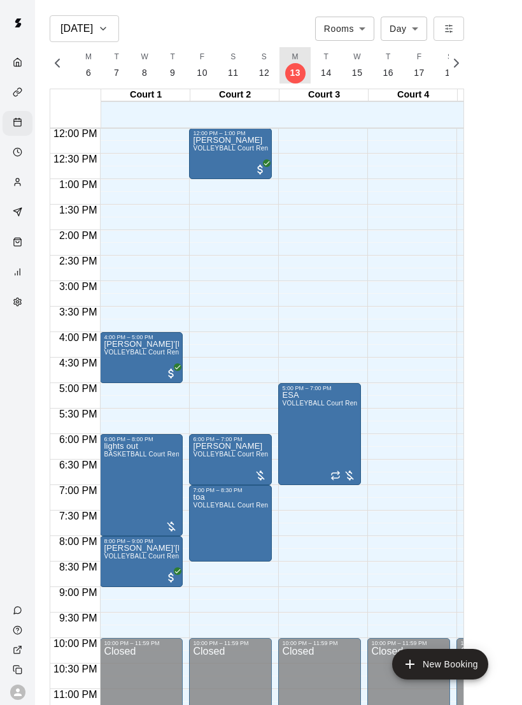 This screenshot has width=522, height=705. What do you see at coordinates (18, 669) in the screenshot?
I see `div: Copy public page link` at bounding box center [18, 669].